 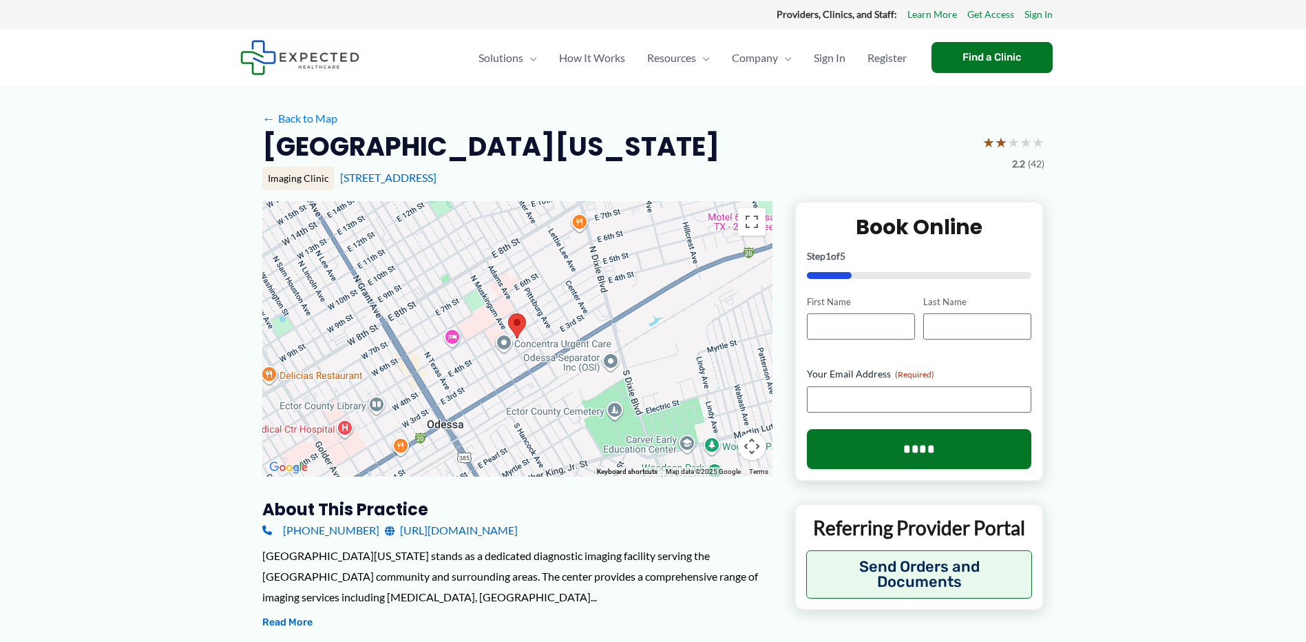 I want to click on span: Register, so click(x=887, y=58).